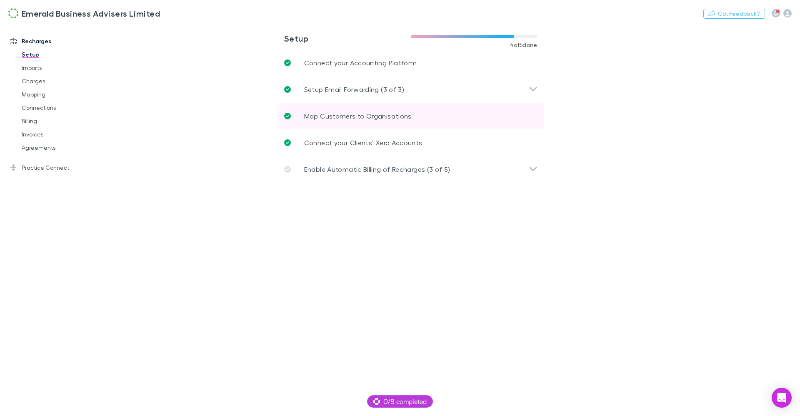 The width and height of the screenshot is (800, 416). What do you see at coordinates (377, 169) in the screenshot?
I see `p: Enable Automatic Billing of Recharges (3 of 5)` at bounding box center [377, 169].